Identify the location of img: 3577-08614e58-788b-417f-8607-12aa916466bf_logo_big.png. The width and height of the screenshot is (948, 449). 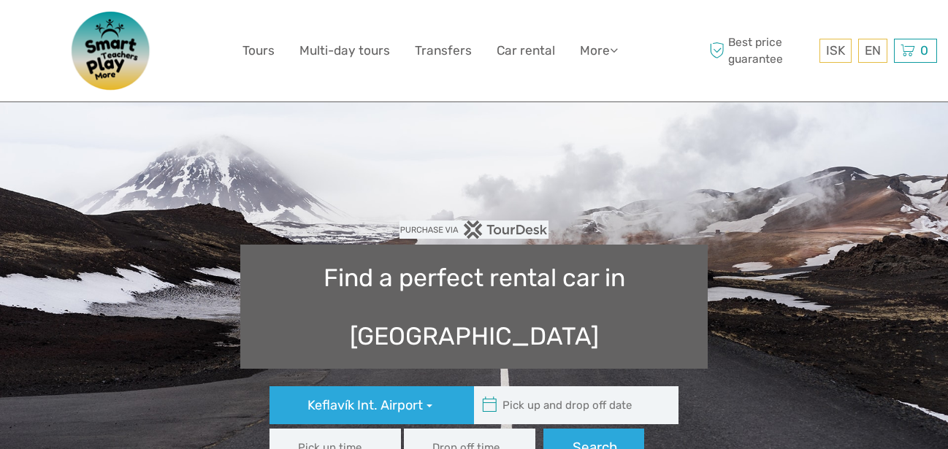
(112, 50).